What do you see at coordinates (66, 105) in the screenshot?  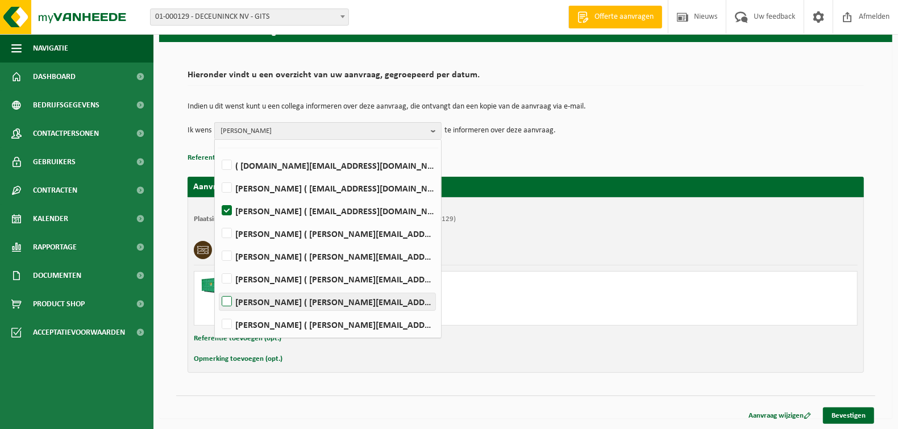 I see `span: Bedrijfsgegevens` at bounding box center [66, 105].